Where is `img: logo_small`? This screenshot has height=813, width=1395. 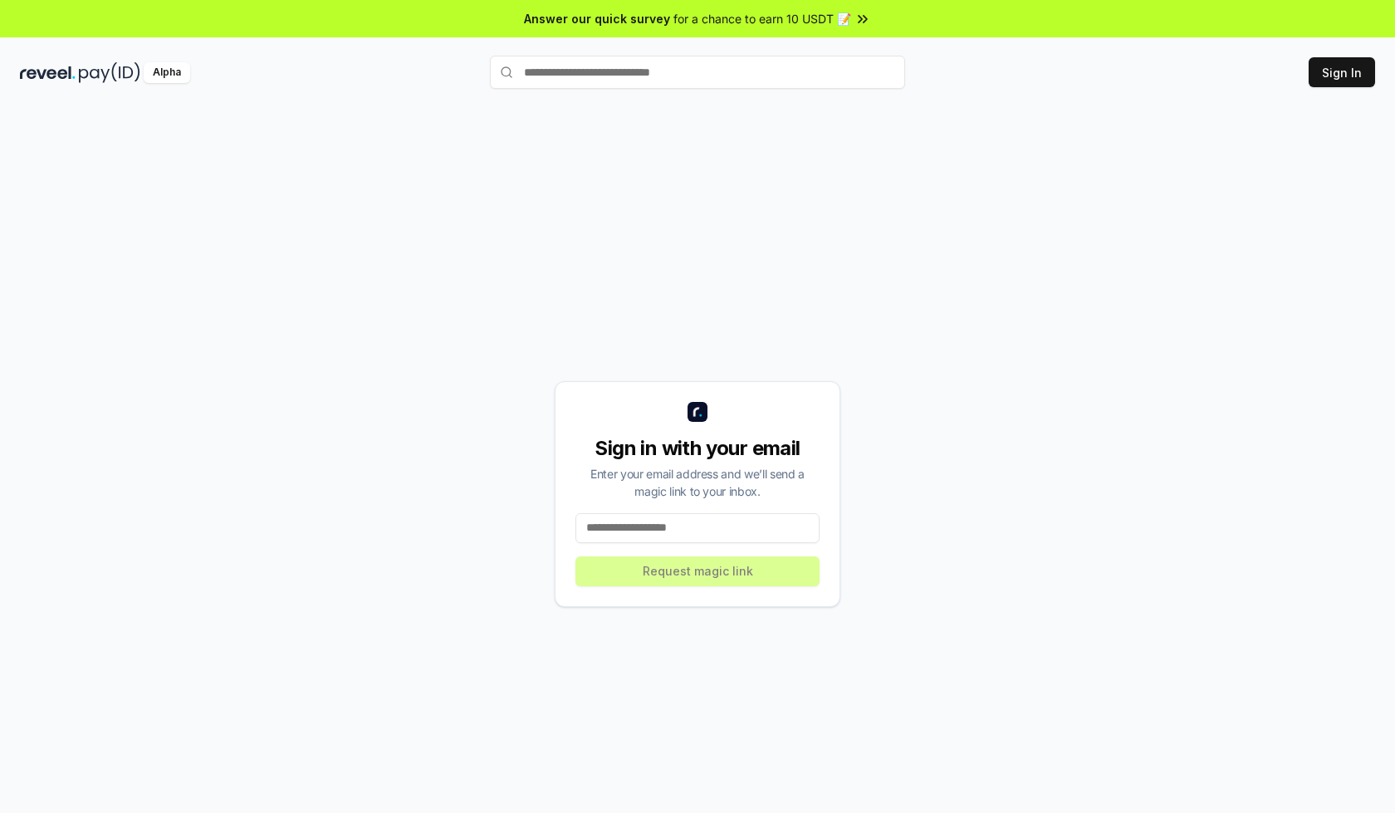 img: logo_small is located at coordinates (698, 412).